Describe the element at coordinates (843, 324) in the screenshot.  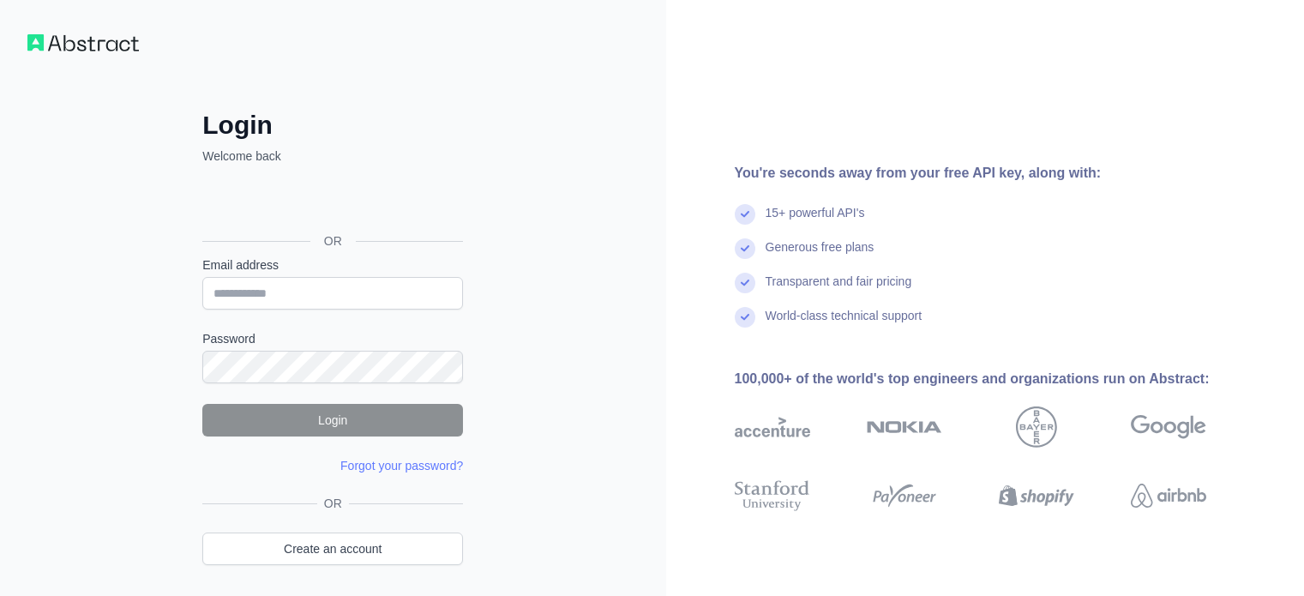
I see `div: World-class technical support` at that location.